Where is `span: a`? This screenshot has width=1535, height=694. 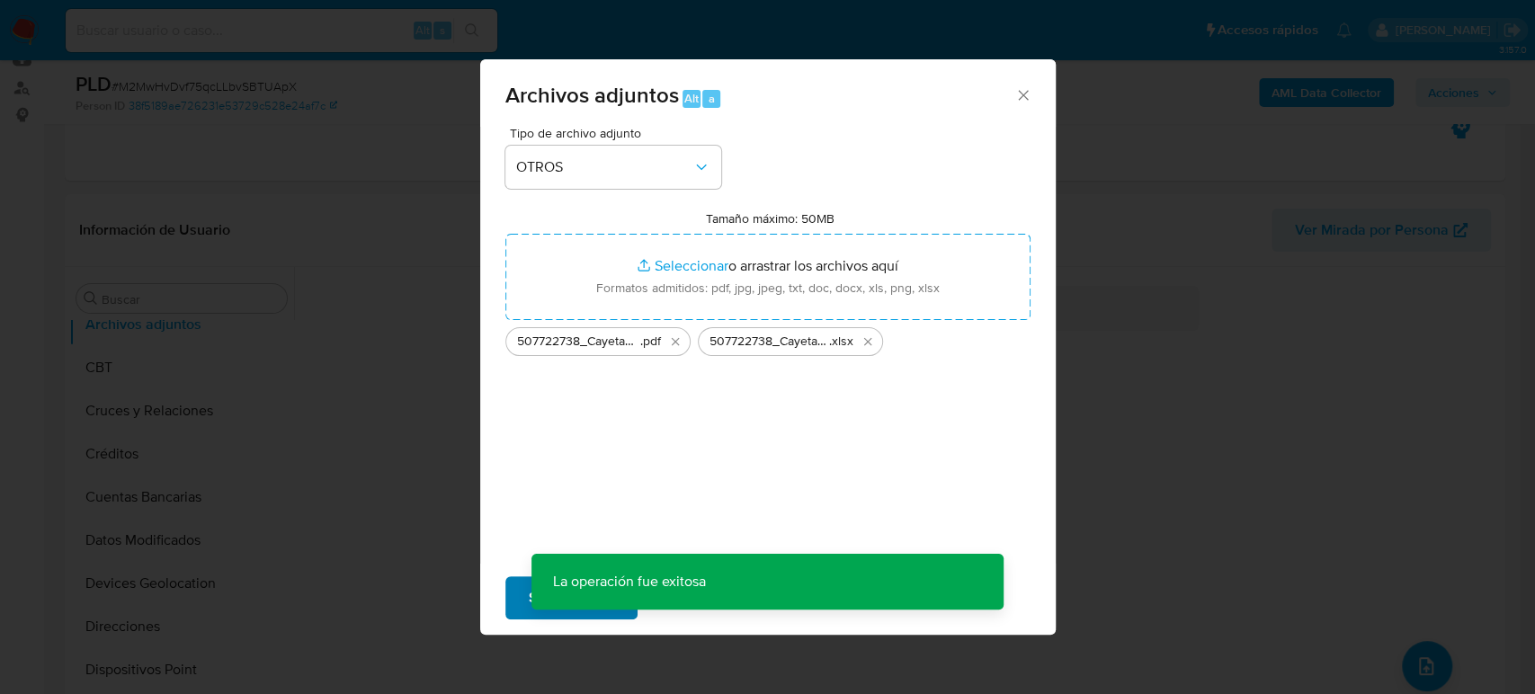
span: a is located at coordinates (711, 98).